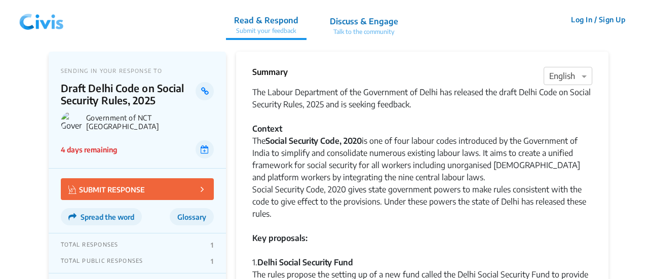 The width and height of the screenshot is (647, 279). I want to click on span: Glossary, so click(191, 217).